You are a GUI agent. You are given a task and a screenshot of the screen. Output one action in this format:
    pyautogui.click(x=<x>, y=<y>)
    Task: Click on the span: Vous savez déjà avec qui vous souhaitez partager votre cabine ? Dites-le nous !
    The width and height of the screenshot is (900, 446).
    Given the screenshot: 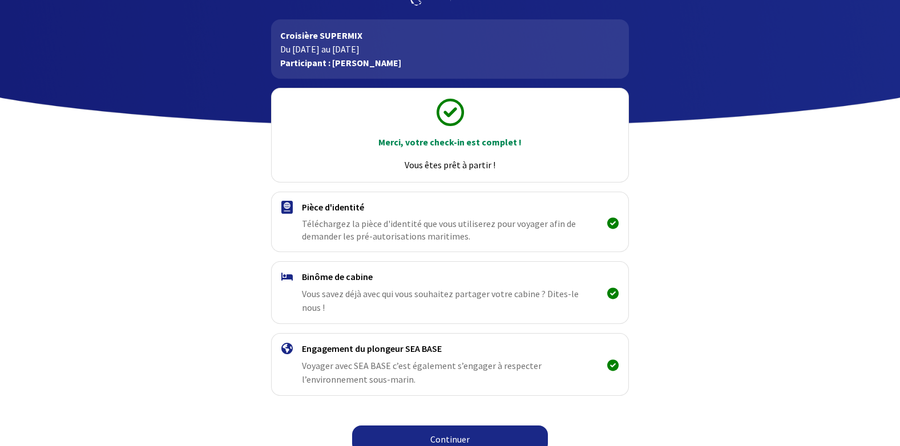 What is the action you would take?
    pyautogui.click(x=440, y=301)
    